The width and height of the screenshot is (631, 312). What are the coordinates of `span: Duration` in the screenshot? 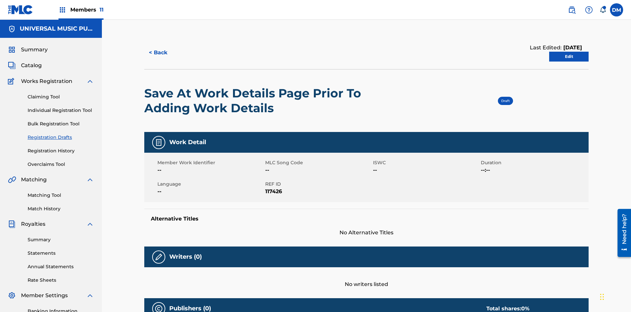 It's located at (534, 162).